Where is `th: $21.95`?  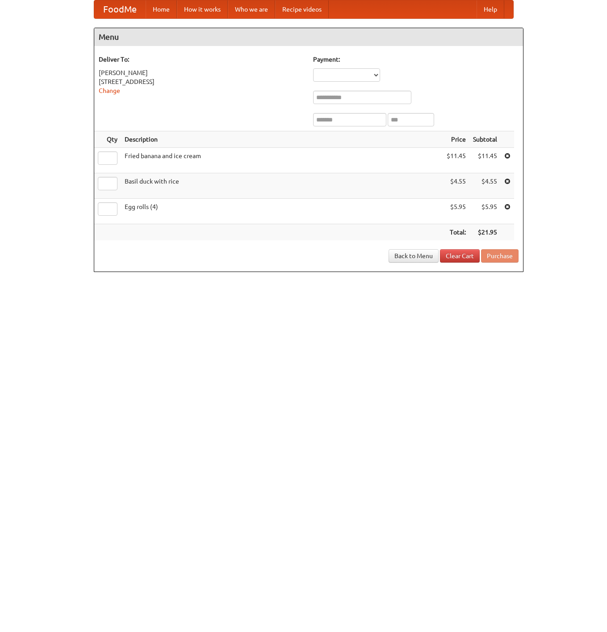
th: $21.95 is located at coordinates (485, 232).